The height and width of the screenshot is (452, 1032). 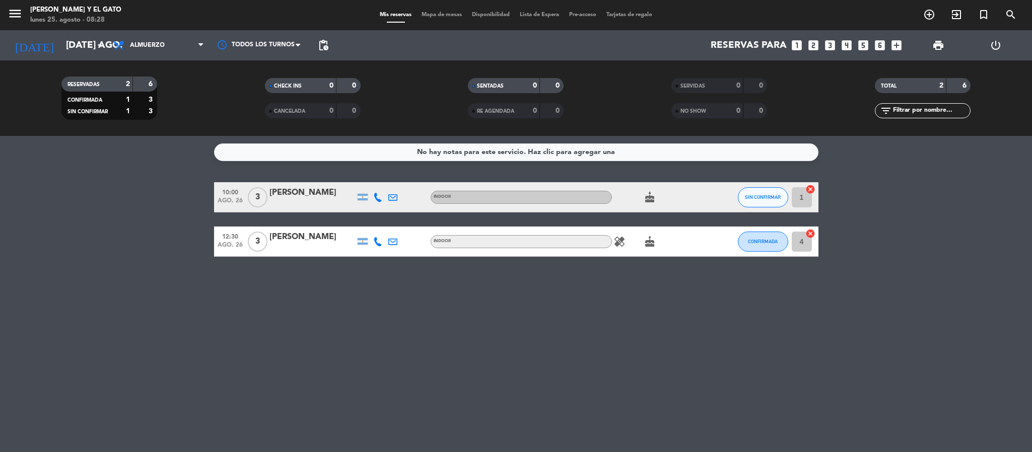 I want to click on span: Almuerzo, so click(x=147, y=45).